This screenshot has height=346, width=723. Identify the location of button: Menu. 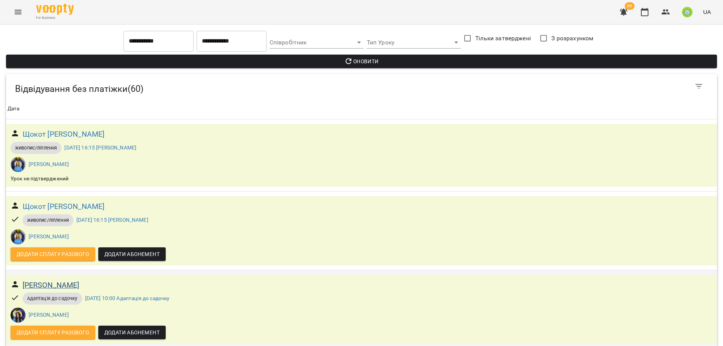
(18, 12).